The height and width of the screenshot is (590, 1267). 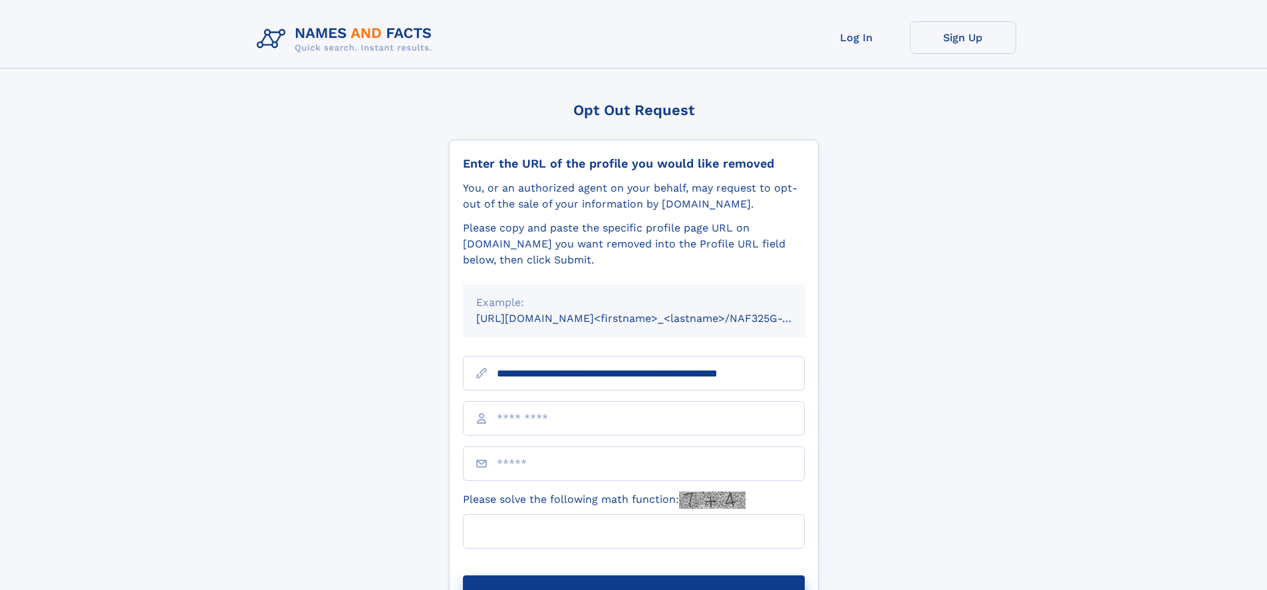 I want to click on a: Sign Up, so click(x=963, y=37).